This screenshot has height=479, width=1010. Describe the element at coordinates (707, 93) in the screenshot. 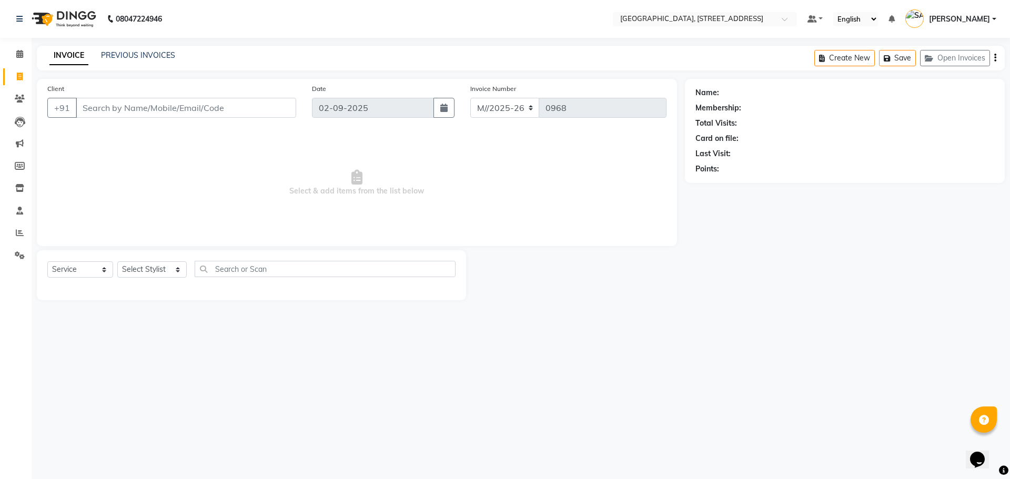

I see `div: Name:` at that location.